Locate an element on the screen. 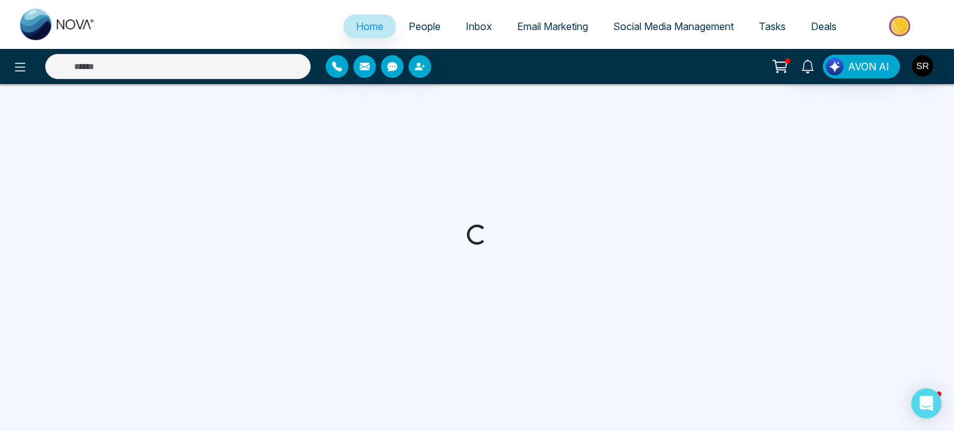  a: Inbox is located at coordinates (479, 26).